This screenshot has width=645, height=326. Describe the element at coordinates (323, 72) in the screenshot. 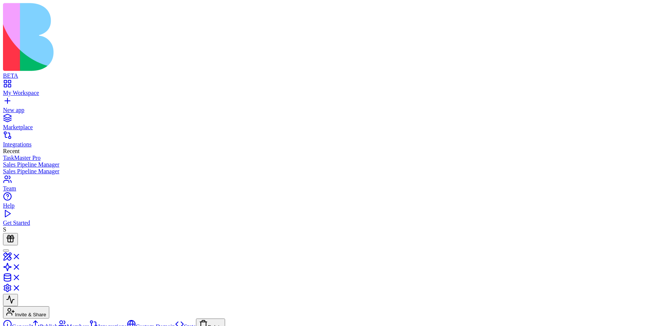

I see `a: BETA` at that location.